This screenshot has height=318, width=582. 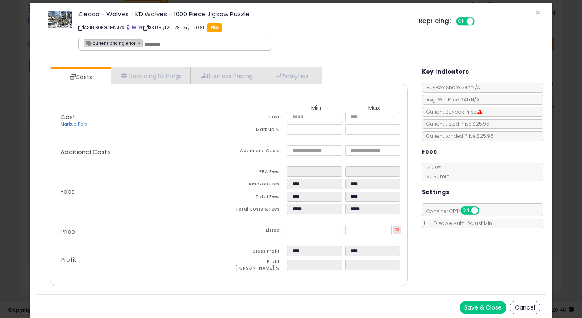 I want to click on p: Cost, so click(x=141, y=121).